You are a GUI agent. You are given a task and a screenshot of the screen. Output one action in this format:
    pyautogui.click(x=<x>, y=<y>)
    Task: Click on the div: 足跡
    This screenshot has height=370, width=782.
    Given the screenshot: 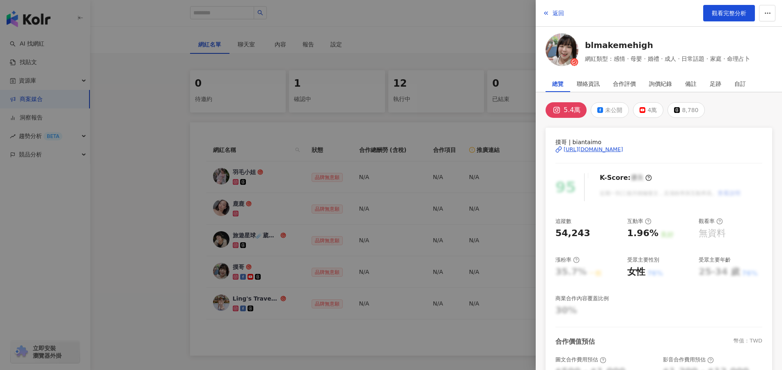 What is the action you would take?
    pyautogui.click(x=715, y=84)
    